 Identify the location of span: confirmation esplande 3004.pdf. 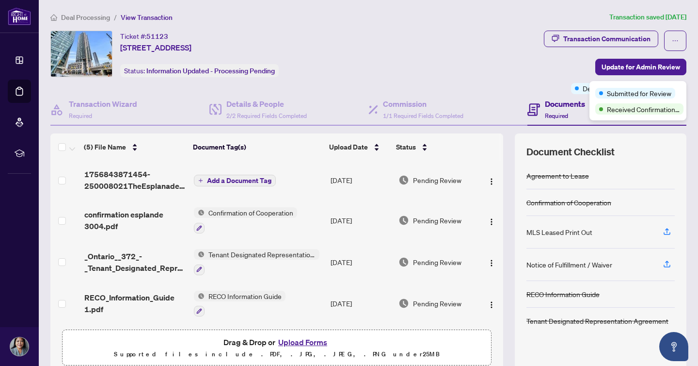
(135, 220).